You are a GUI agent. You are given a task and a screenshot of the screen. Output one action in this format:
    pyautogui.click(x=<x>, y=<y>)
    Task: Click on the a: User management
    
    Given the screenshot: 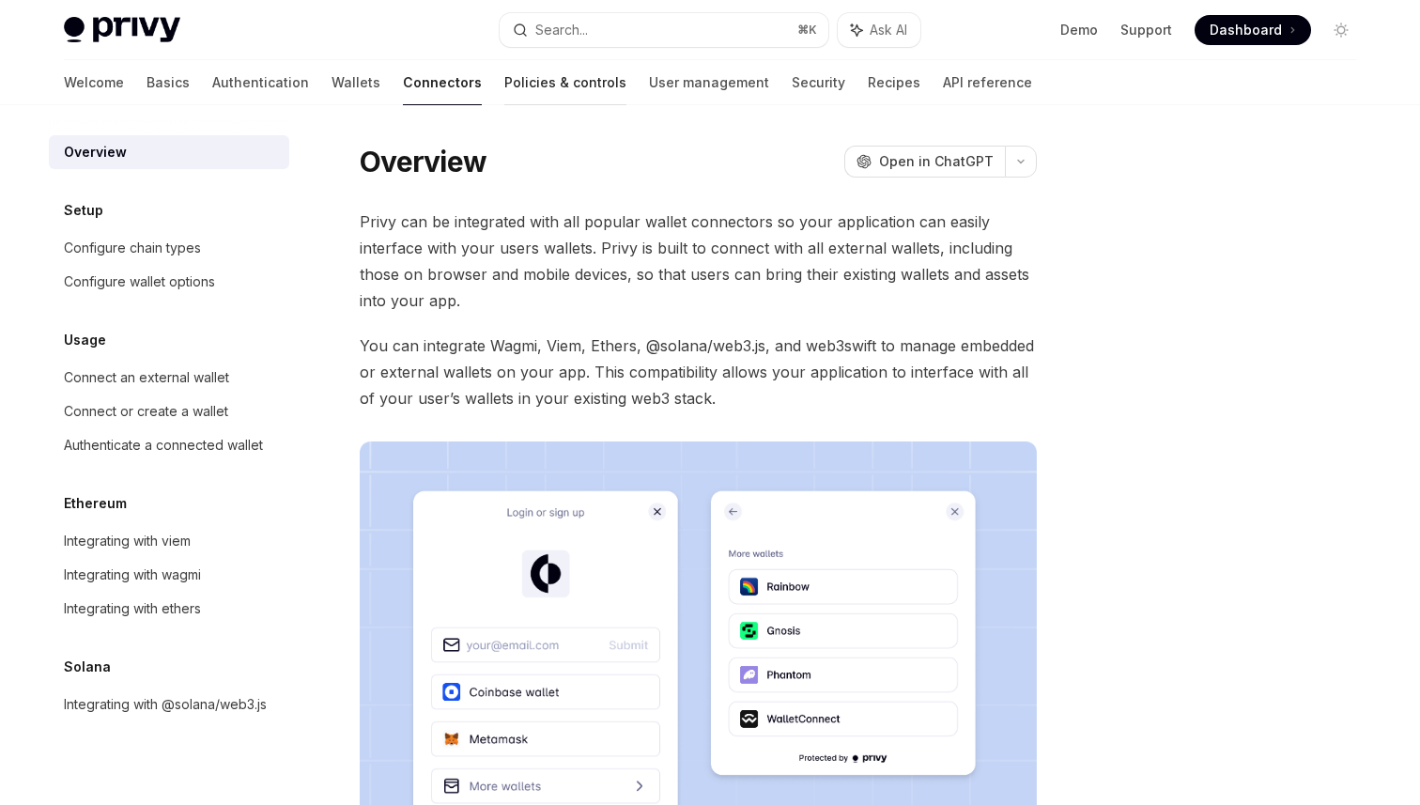 What is the action you would take?
    pyautogui.click(x=709, y=83)
    